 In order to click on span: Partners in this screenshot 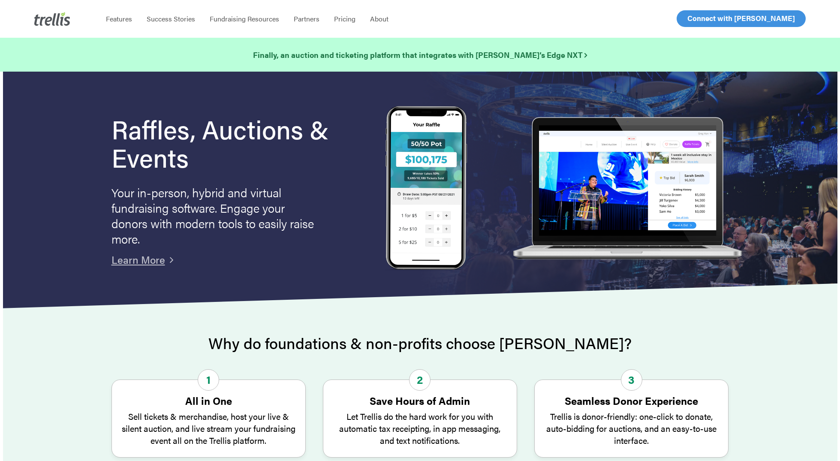, I will do `click(306, 18)`.